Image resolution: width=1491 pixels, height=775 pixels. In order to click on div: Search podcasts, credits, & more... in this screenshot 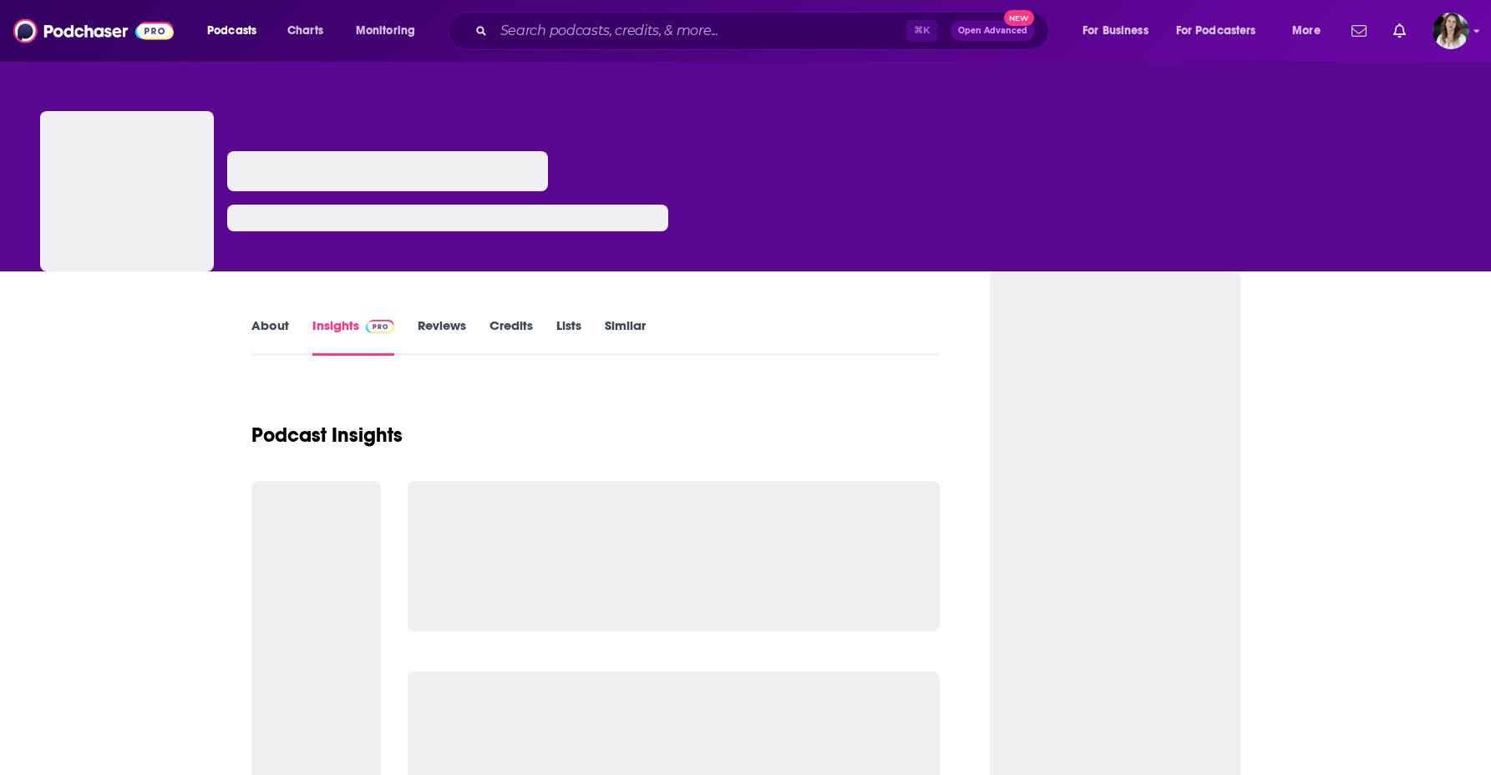, I will do `click(764, 31)`.